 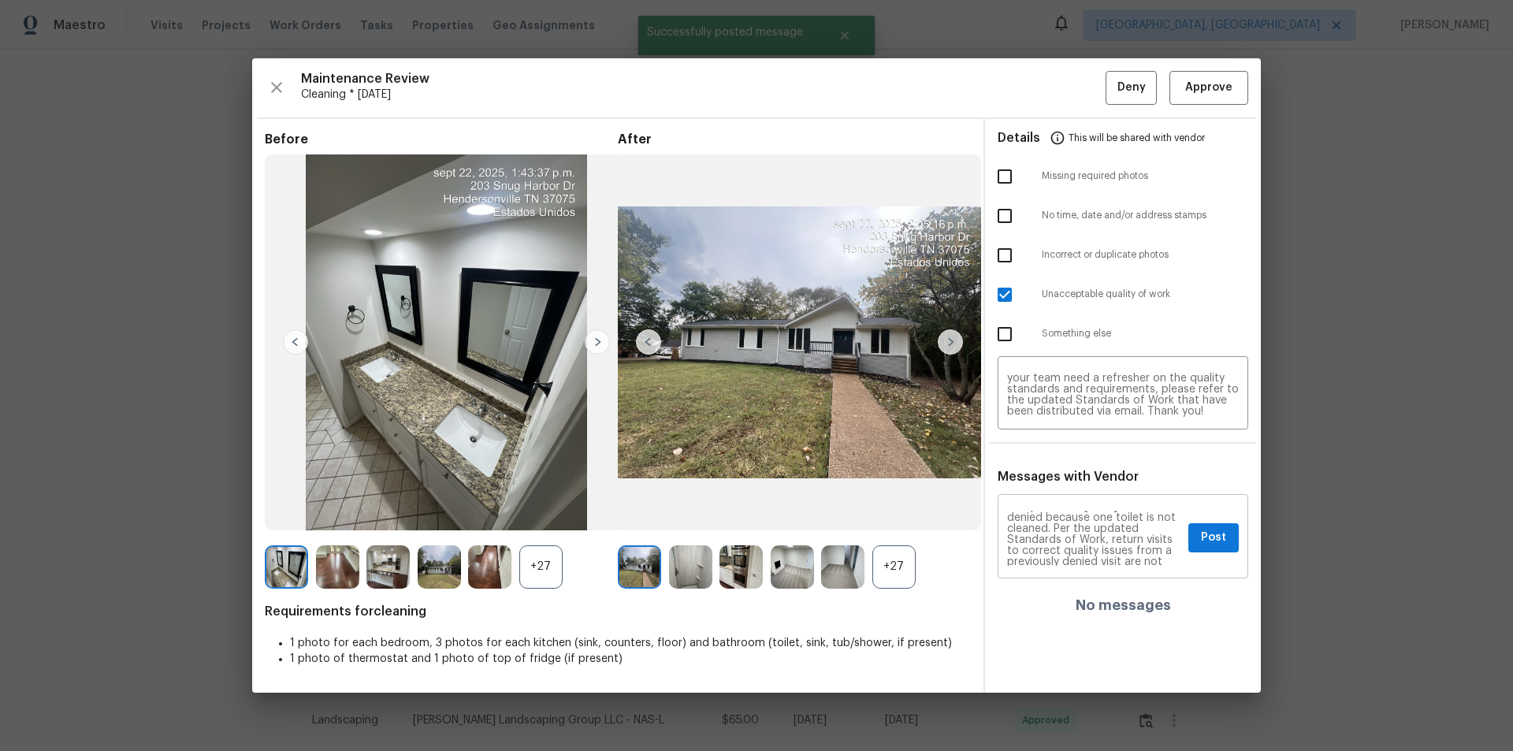 I want to click on span: This will be shared with vendor, so click(x=1137, y=138).